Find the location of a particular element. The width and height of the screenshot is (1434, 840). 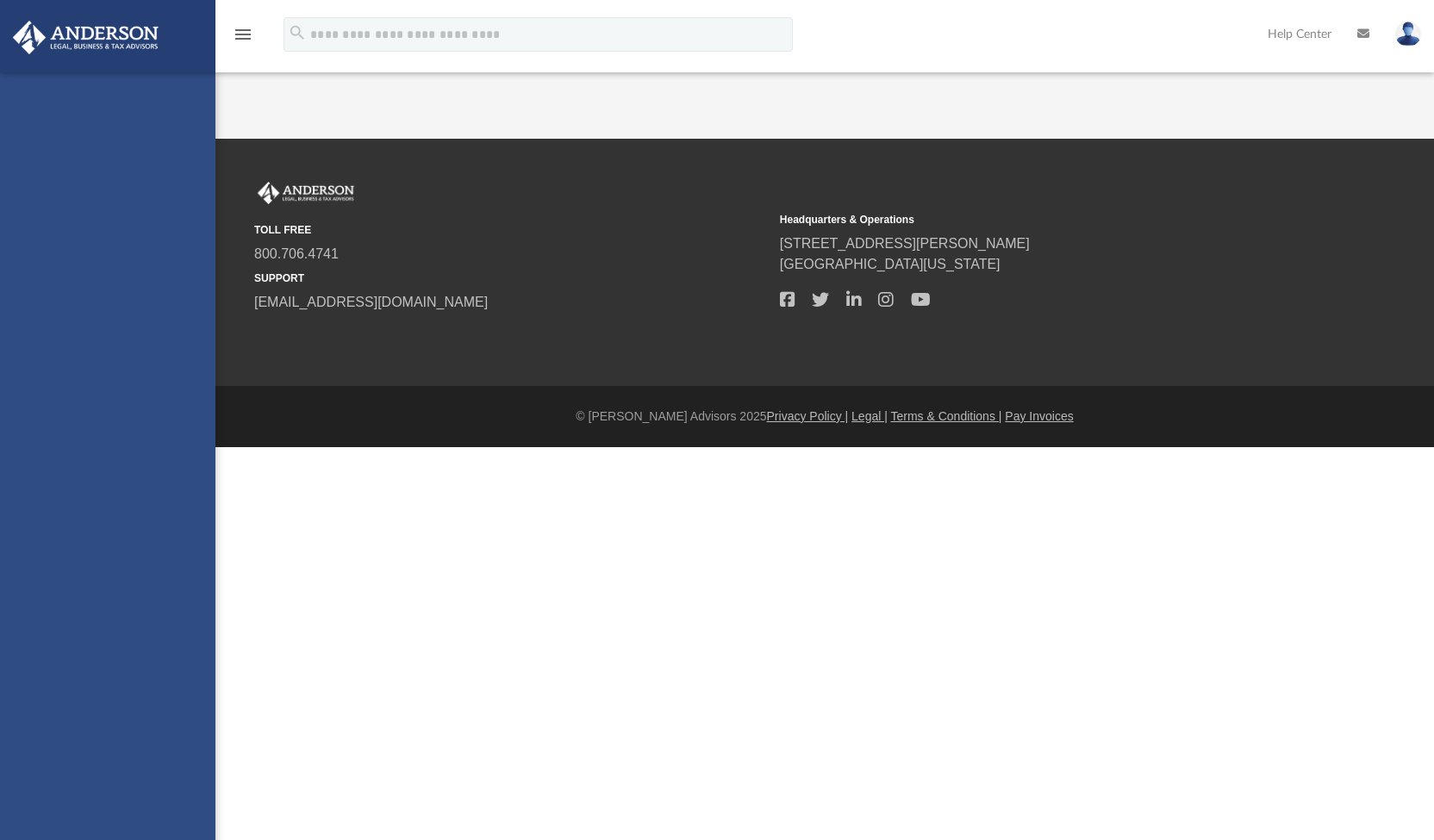

a: Legal | is located at coordinates (869, 416).